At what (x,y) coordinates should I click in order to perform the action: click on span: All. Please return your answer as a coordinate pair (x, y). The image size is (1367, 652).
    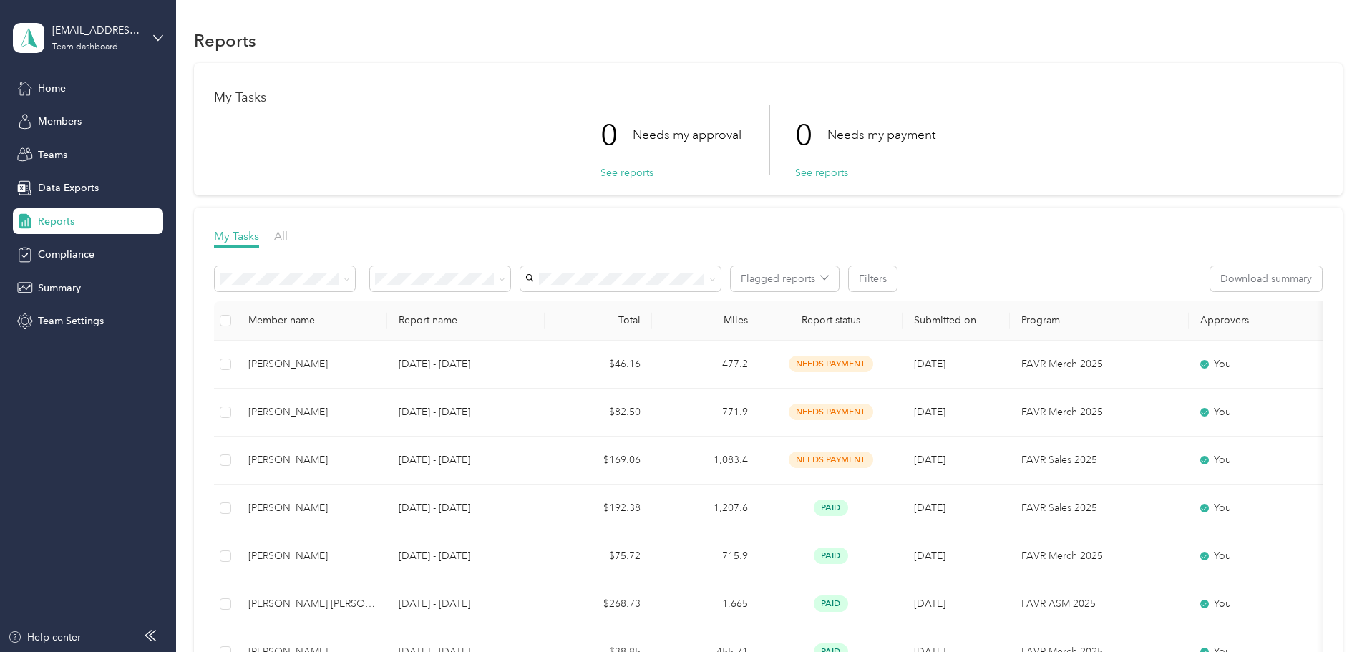
    Looking at the image, I should click on (281, 236).